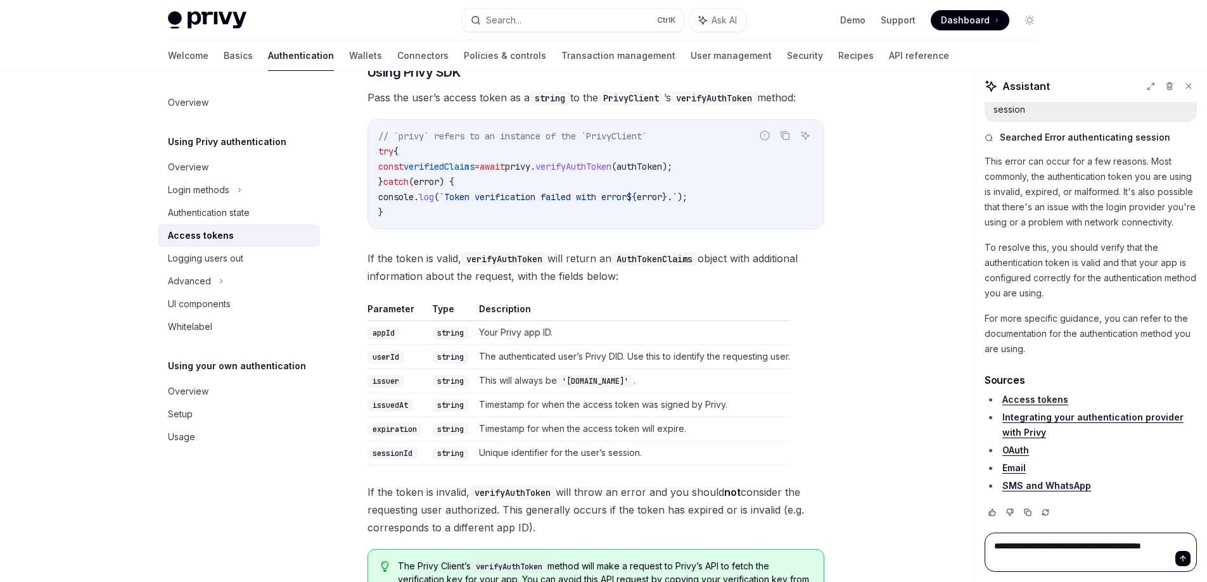 The width and height of the screenshot is (1207, 582). What do you see at coordinates (632, 357) in the screenshot?
I see `td: The authenticated user’s Privy DID. Use this to identify the requesting user.` at bounding box center [632, 357].